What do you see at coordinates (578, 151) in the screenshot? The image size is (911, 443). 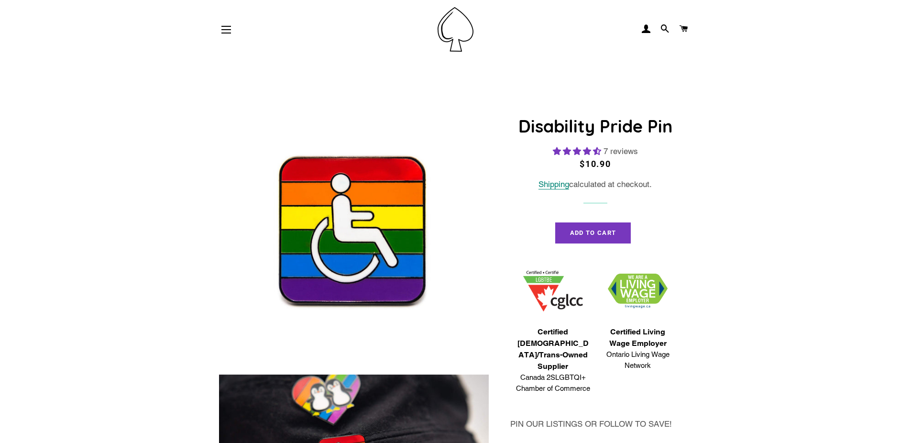 I see `span: 4.57 stars` at bounding box center [578, 151].